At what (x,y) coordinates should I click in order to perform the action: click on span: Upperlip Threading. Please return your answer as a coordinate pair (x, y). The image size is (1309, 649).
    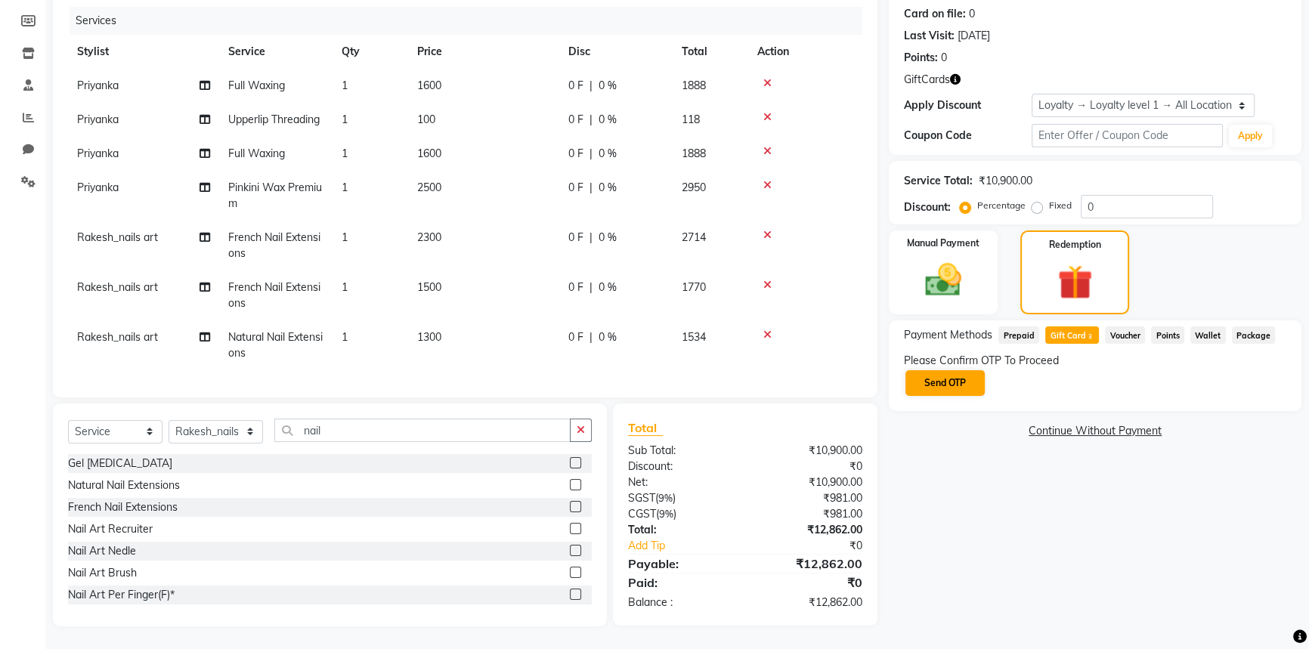
    Looking at the image, I should click on (274, 119).